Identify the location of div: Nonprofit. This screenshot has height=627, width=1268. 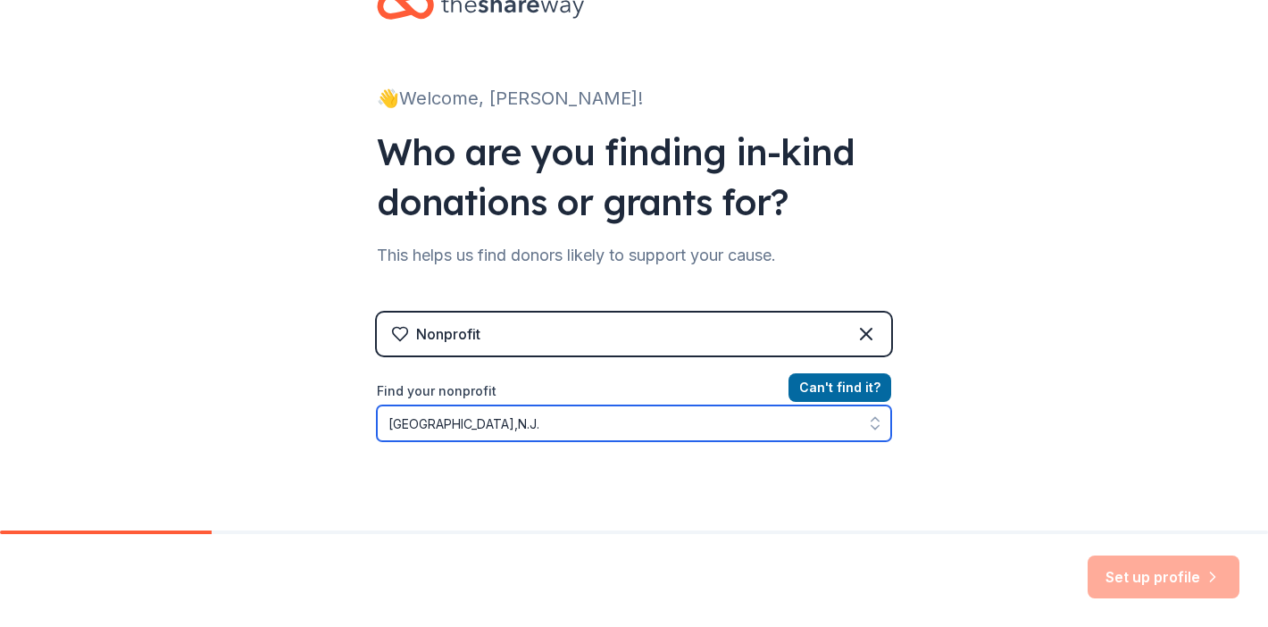
(448, 334).